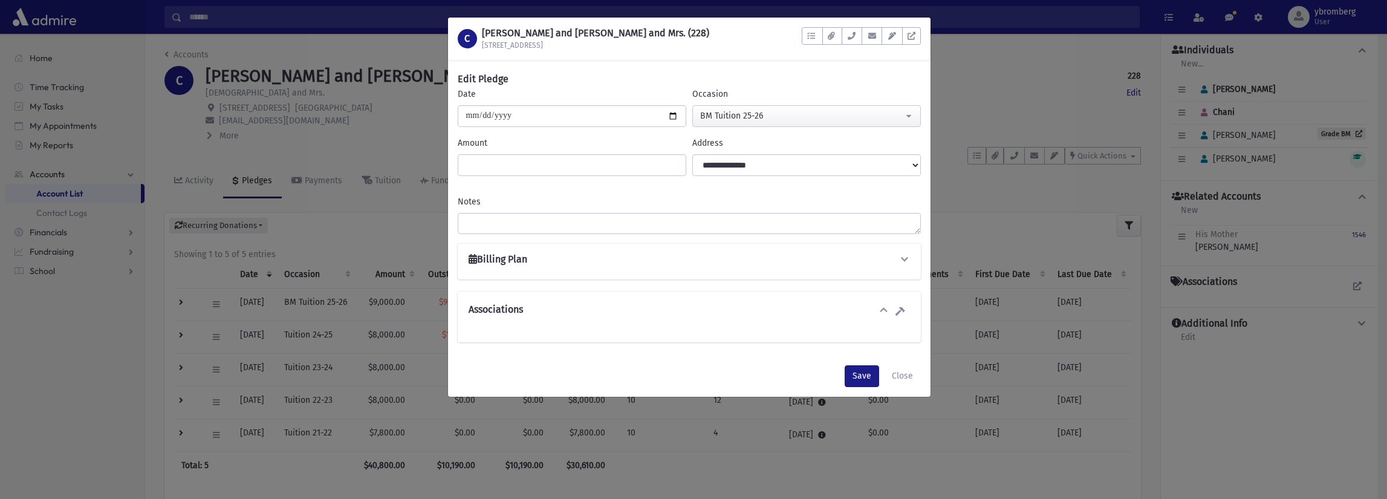 The image size is (1387, 499). Describe the element at coordinates (679, 311) in the screenshot. I see `button: Associations` at that location.